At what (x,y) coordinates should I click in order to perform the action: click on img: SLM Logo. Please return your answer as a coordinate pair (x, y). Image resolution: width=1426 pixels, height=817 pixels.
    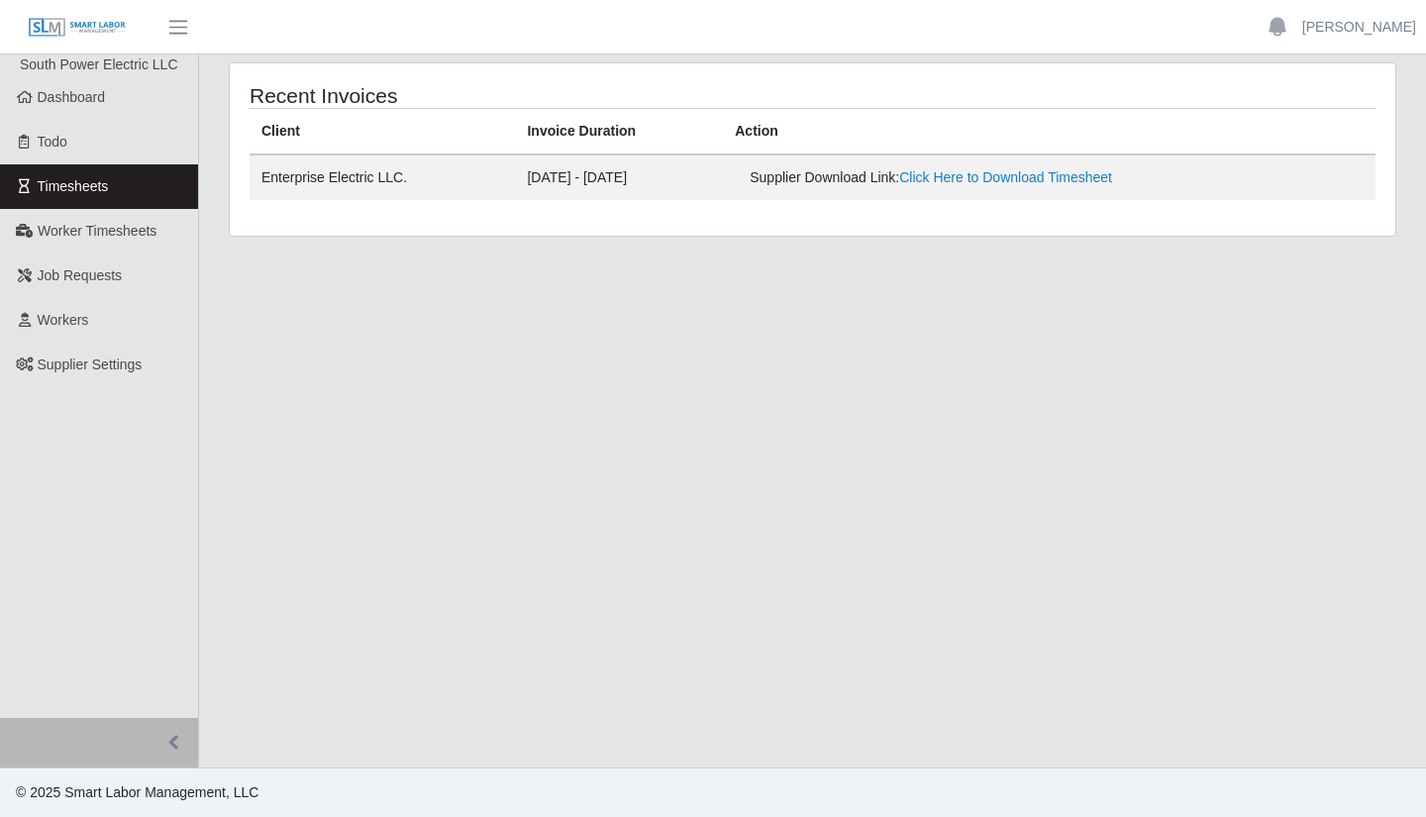
    Looking at the image, I should click on (77, 28).